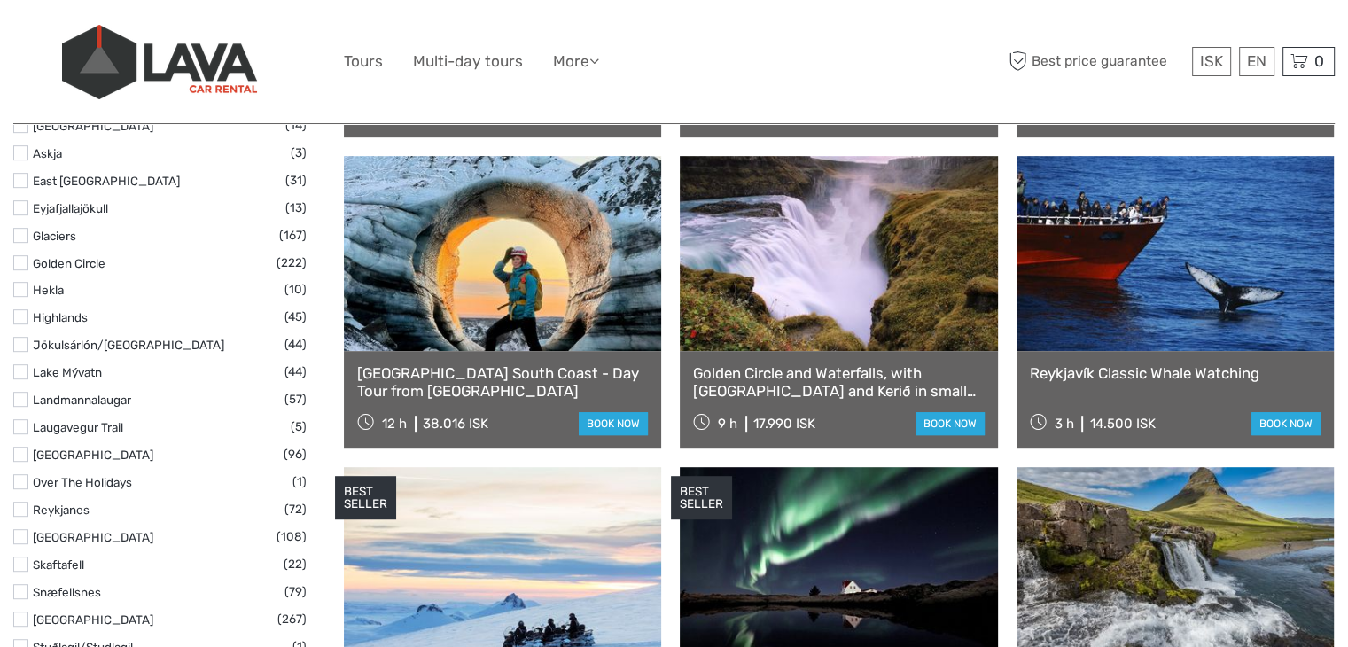 This screenshot has width=1348, height=647. Describe the element at coordinates (82, 482) in the screenshot. I see `a: Over The Holidays` at that location.